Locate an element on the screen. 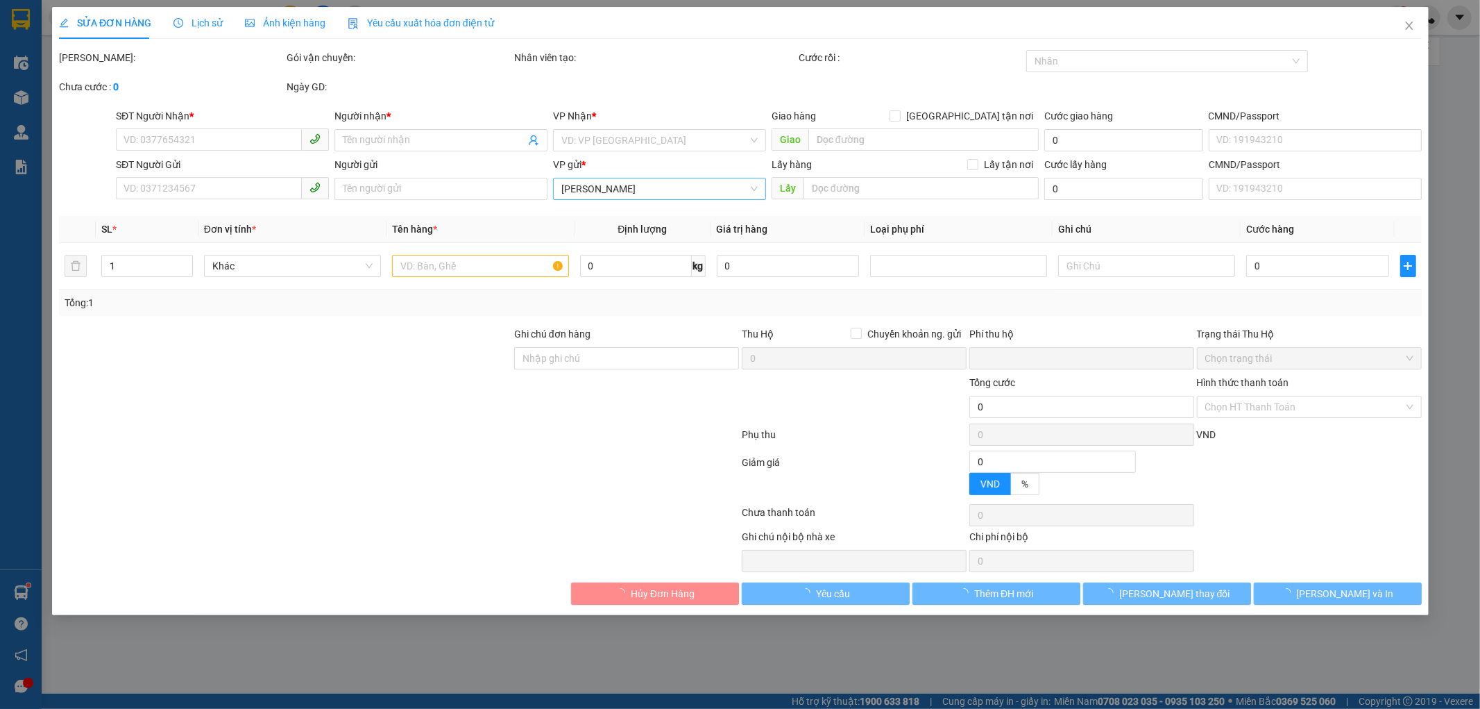 The width and height of the screenshot is (1480, 709). span: Yêu cầu is located at coordinates (833, 593).